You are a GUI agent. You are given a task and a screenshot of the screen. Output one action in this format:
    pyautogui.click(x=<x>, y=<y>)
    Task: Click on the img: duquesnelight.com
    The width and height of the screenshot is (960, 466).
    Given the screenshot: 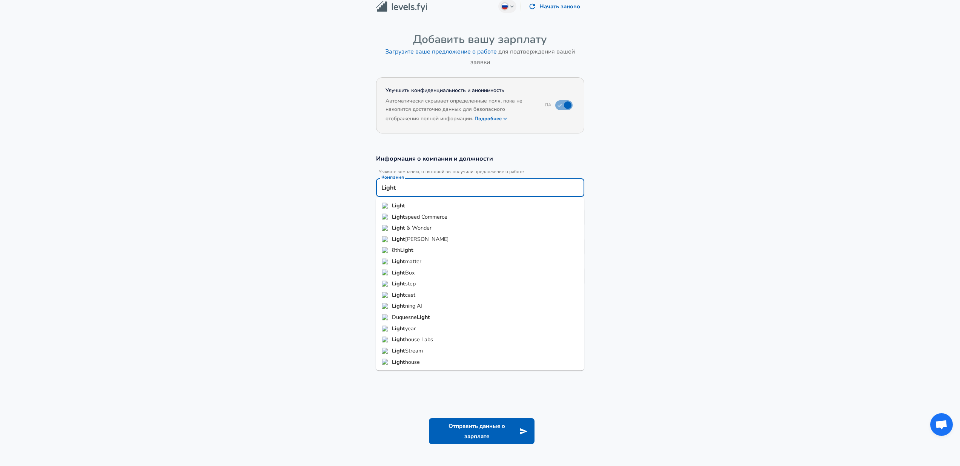 What is the action you would take?
    pyautogui.click(x=385, y=317)
    